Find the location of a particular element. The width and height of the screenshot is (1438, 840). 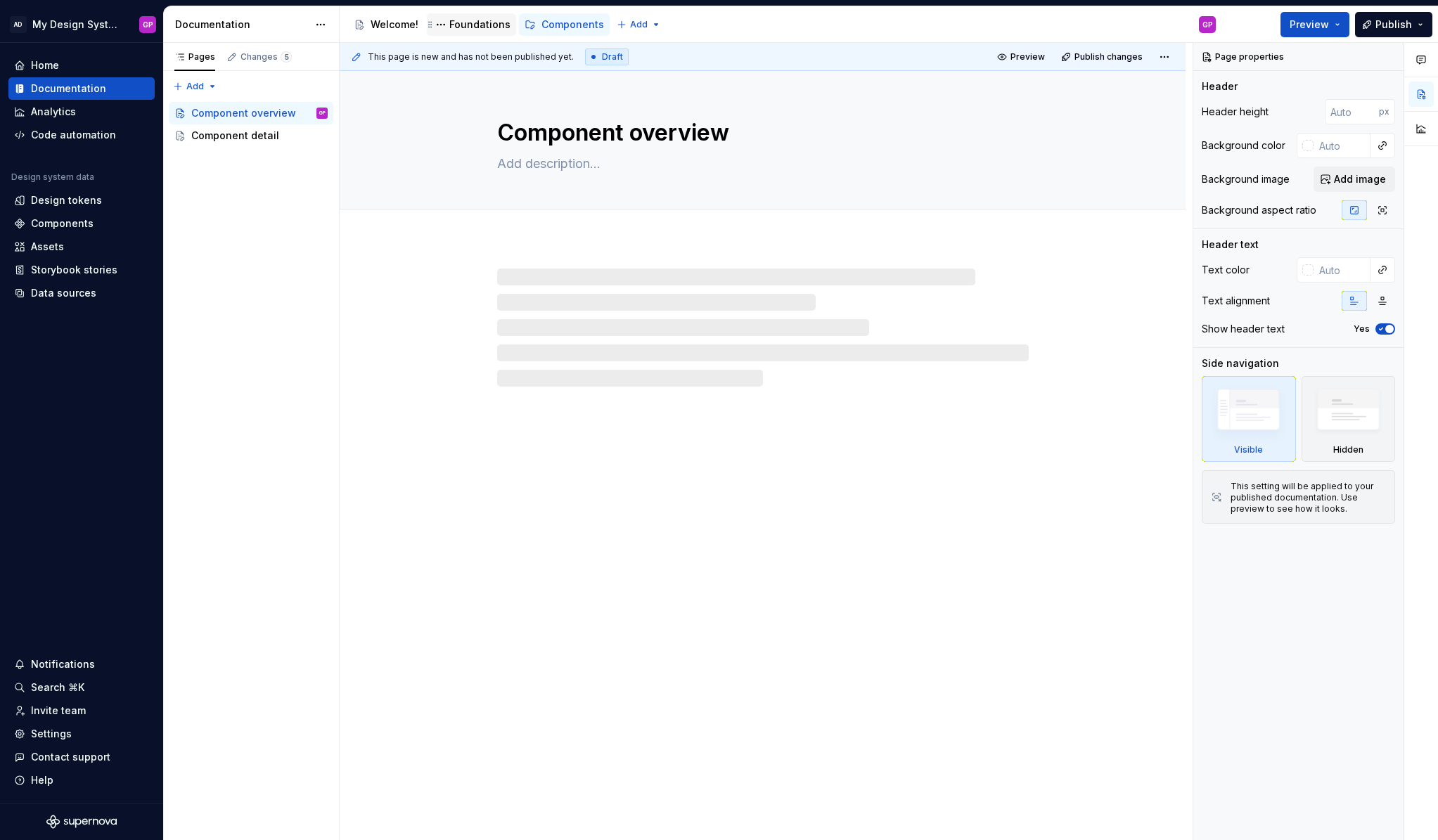

span: 5 is located at coordinates (287, 57).